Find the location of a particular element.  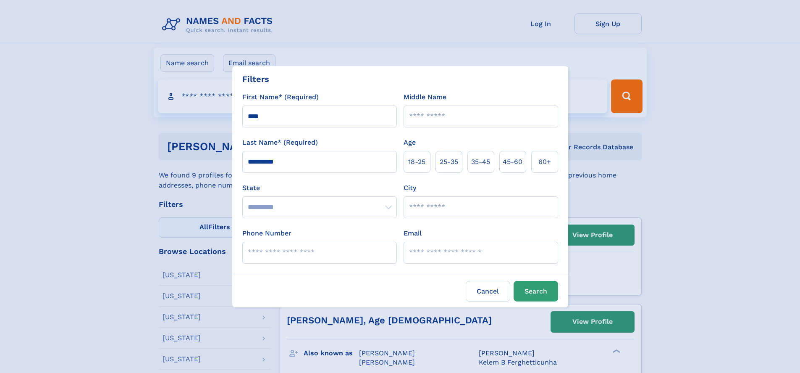

span: 45‑60 is located at coordinates (512, 162).